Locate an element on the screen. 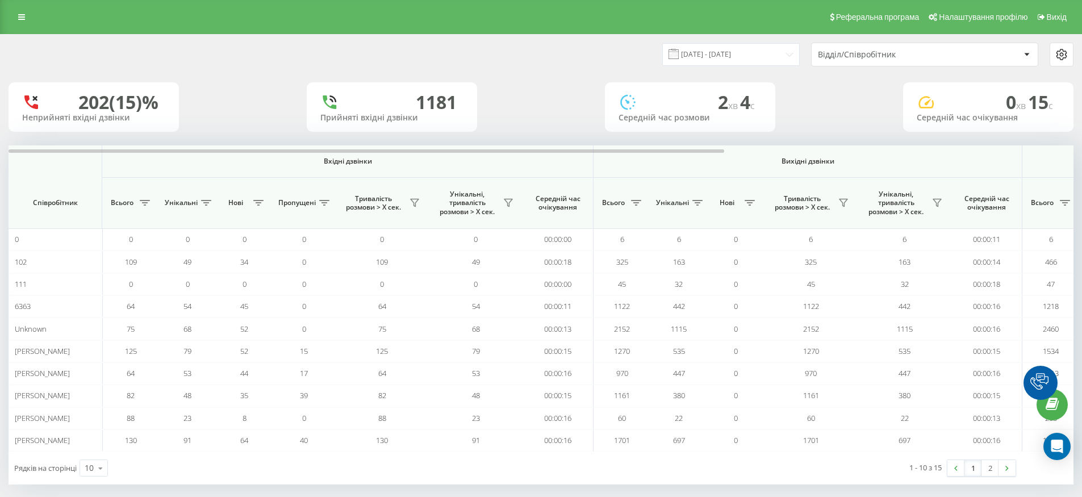 The height and width of the screenshot is (497, 1082). span: 111 is located at coordinates (20, 284).